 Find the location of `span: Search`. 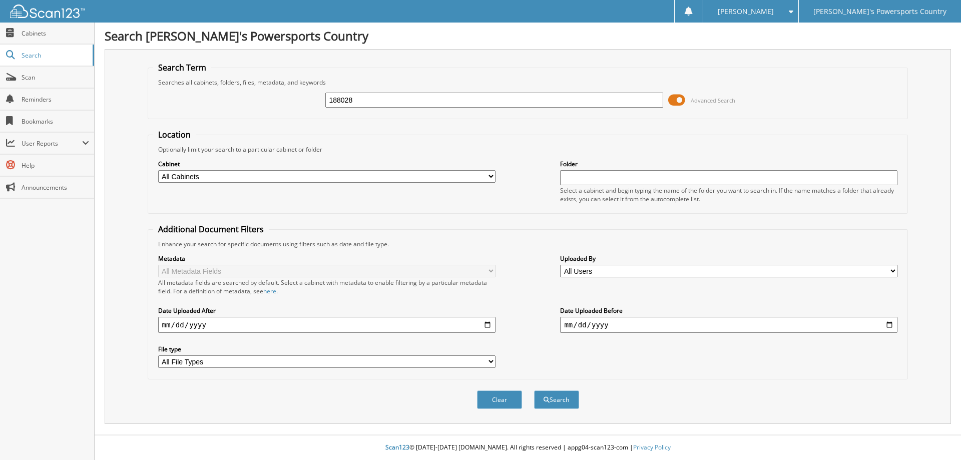

span: Search is located at coordinates (55, 55).